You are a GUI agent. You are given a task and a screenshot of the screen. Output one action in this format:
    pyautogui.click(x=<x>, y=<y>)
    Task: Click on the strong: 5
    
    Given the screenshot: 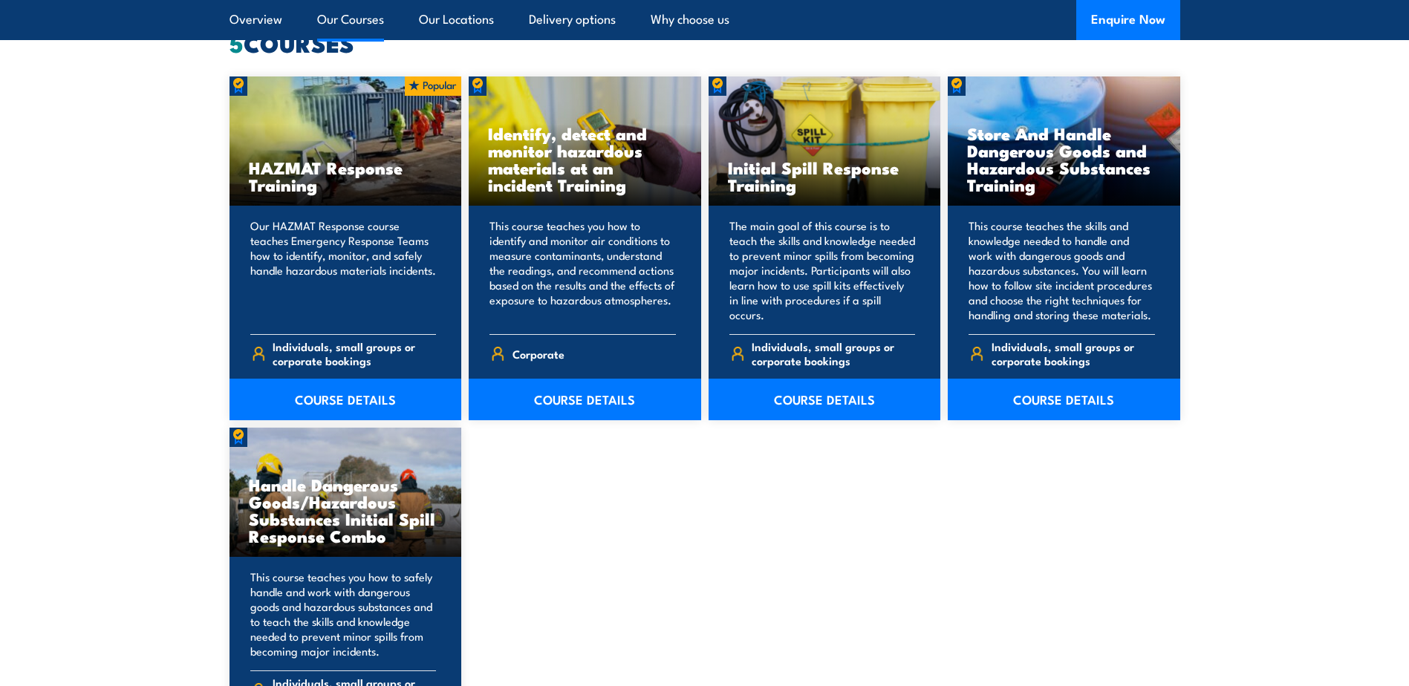 What is the action you would take?
    pyautogui.click(x=236, y=42)
    